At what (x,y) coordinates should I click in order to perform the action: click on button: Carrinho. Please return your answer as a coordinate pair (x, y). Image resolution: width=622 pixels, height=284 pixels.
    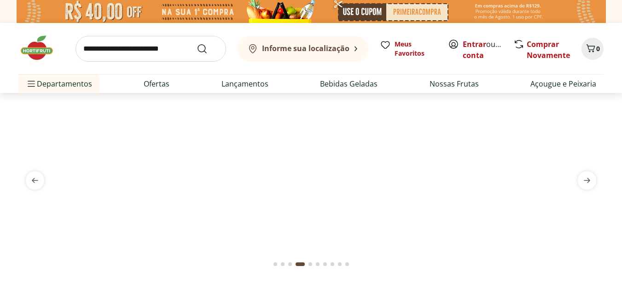
    Looking at the image, I should click on (593, 49).